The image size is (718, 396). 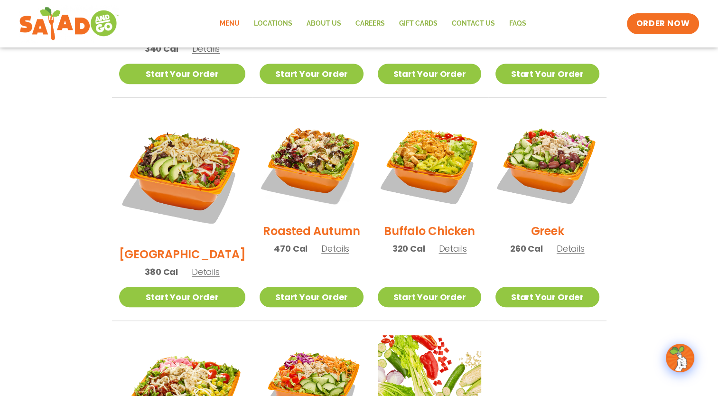 I want to click on span: 320 Cal, so click(x=409, y=248).